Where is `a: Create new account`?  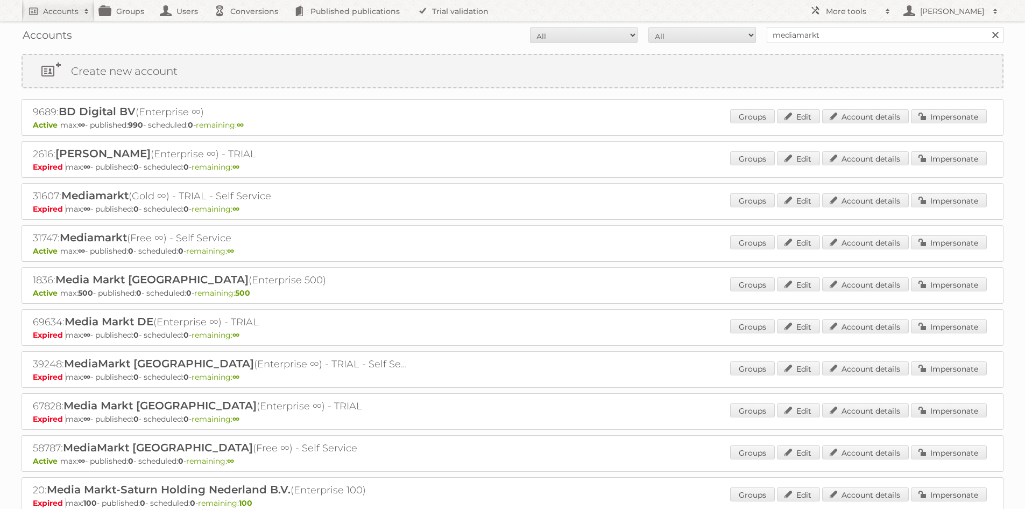 a: Create new account is located at coordinates (512, 71).